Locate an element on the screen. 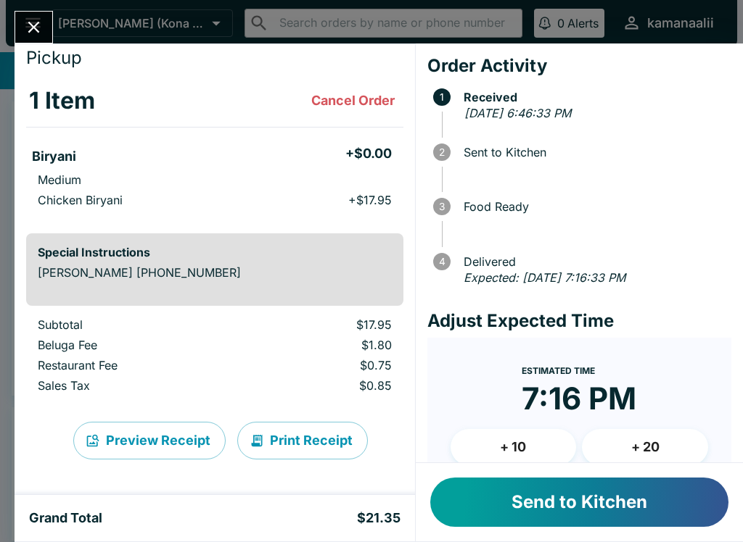 The width and height of the screenshot is (743, 542). p: Beluga Fee is located at coordinates (135, 345).